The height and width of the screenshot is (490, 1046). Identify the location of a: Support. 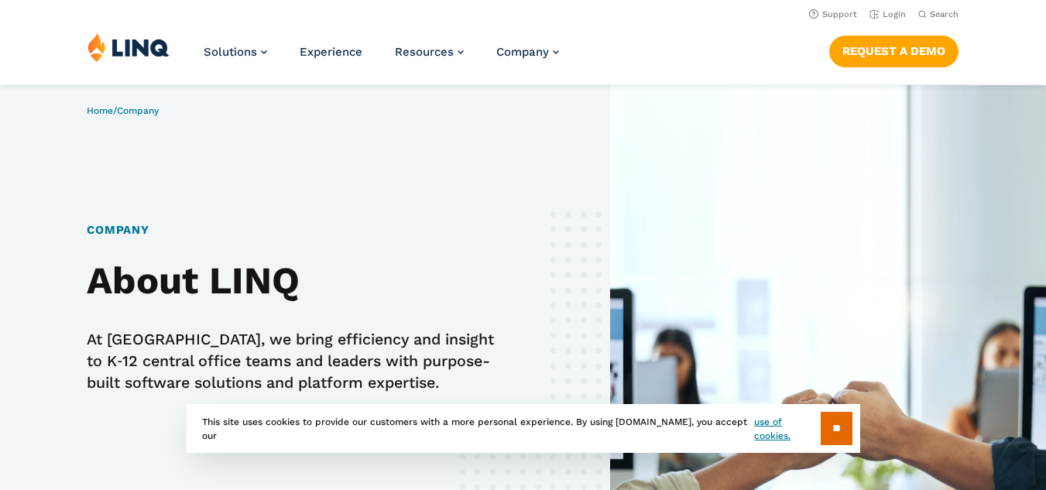
(833, 14).